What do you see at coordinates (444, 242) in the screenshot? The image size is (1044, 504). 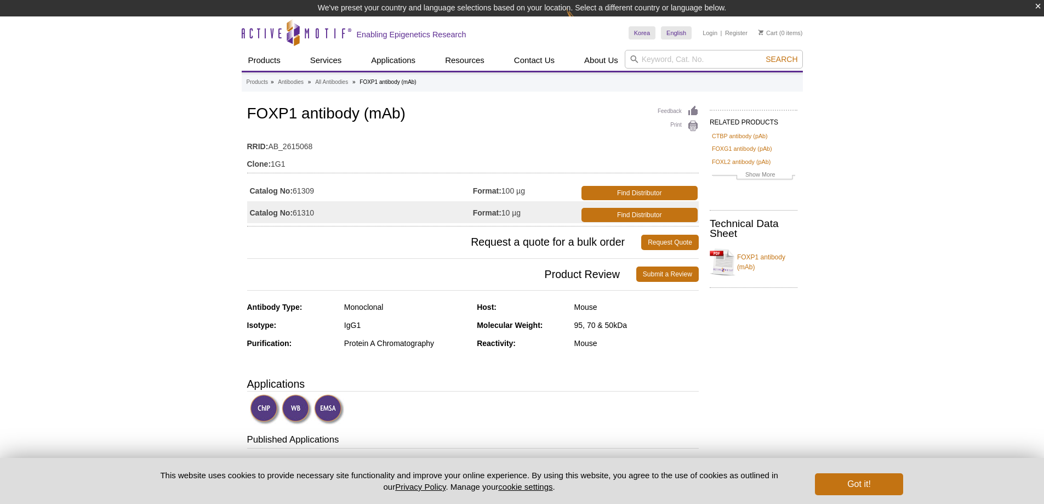 I see `span: Request a quote for a bulk order` at bounding box center [444, 242].